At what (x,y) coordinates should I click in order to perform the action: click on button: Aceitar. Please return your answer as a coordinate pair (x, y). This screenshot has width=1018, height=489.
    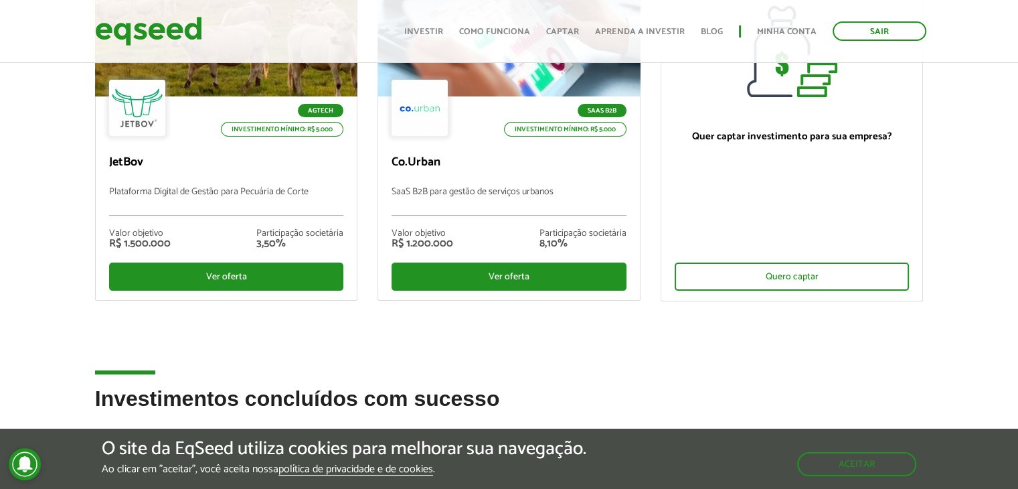
    Looking at the image, I should click on (857, 464).